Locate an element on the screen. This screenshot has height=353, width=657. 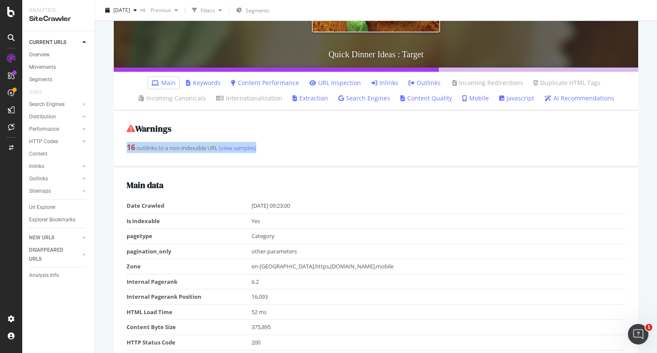
div: Inlinks is located at coordinates (36, 166).